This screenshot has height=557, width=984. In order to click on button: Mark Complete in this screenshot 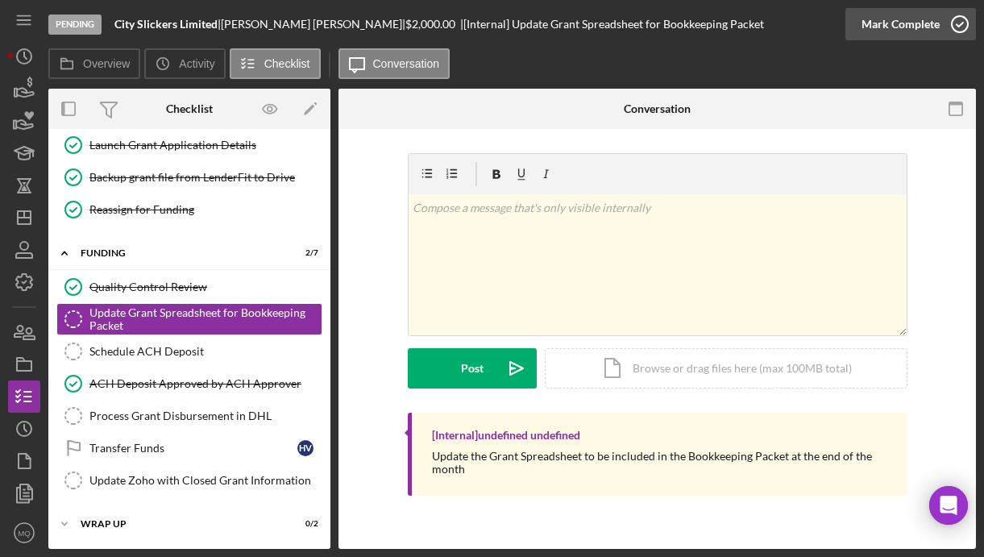, I will do `click(910, 24)`.